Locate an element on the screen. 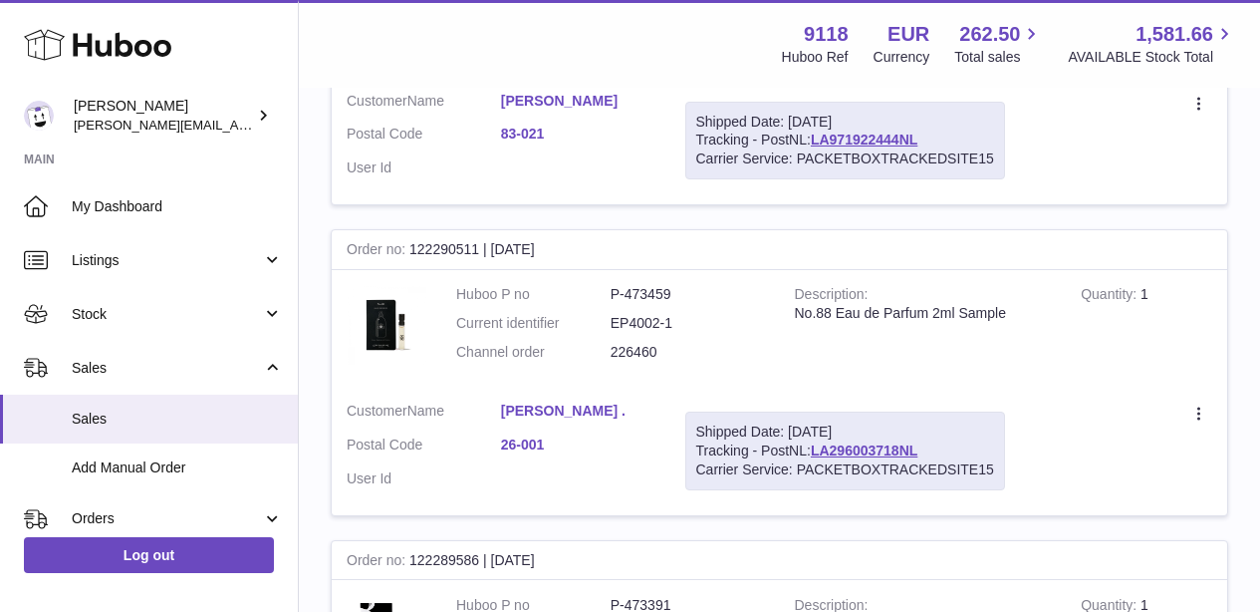 The height and width of the screenshot is (612, 1260). strong: Quantity is located at coordinates (1111, 296).